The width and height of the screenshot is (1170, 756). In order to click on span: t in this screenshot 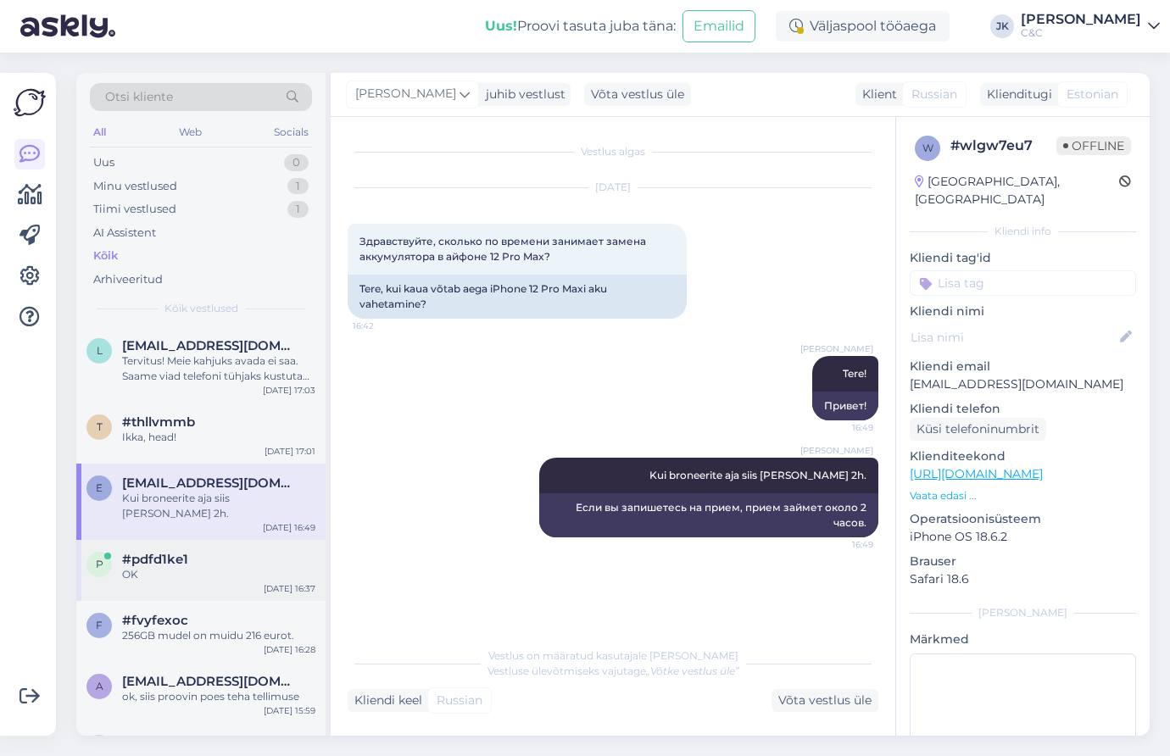, I will do `click(99, 427)`.